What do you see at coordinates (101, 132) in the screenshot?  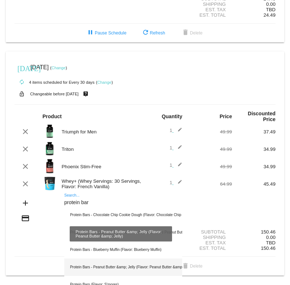 I see `div: Triumph for Men` at bounding box center [101, 132].